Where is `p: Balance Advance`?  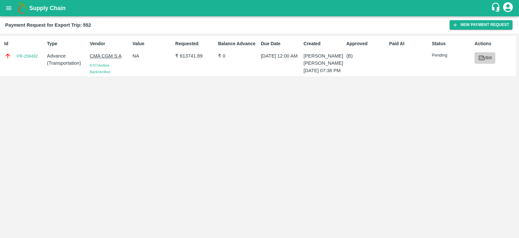
p: Balance Advance is located at coordinates (238, 43).